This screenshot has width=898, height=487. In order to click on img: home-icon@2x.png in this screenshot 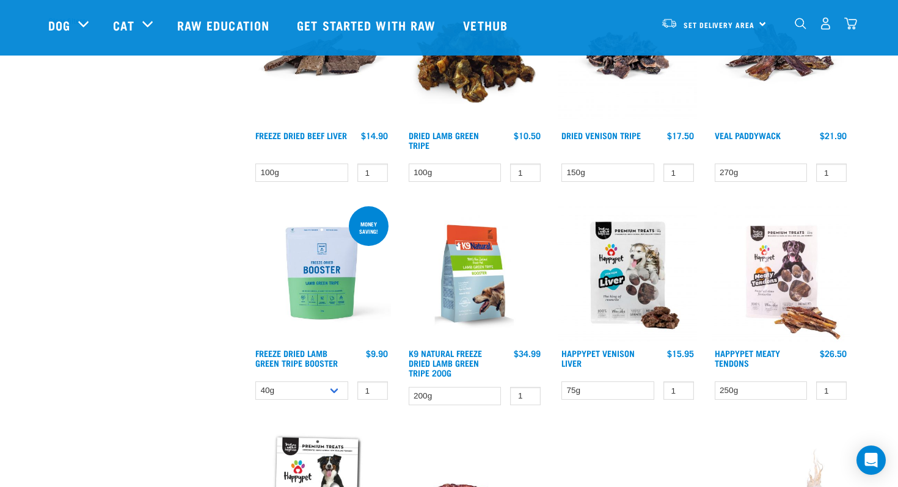, I will do `click(850, 23)`.